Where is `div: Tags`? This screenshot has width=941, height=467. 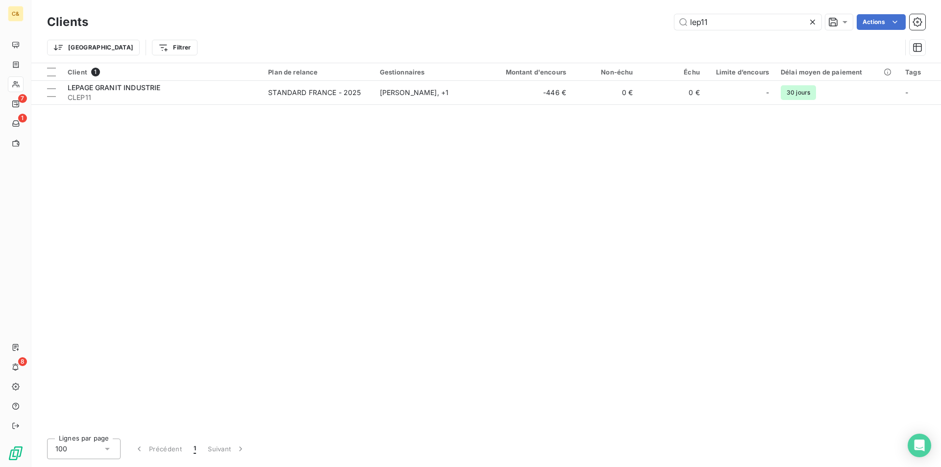
div: Tags is located at coordinates (920, 72).